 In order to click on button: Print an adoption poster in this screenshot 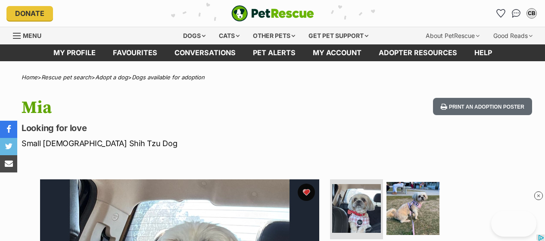, I will do `click(482, 106)`.